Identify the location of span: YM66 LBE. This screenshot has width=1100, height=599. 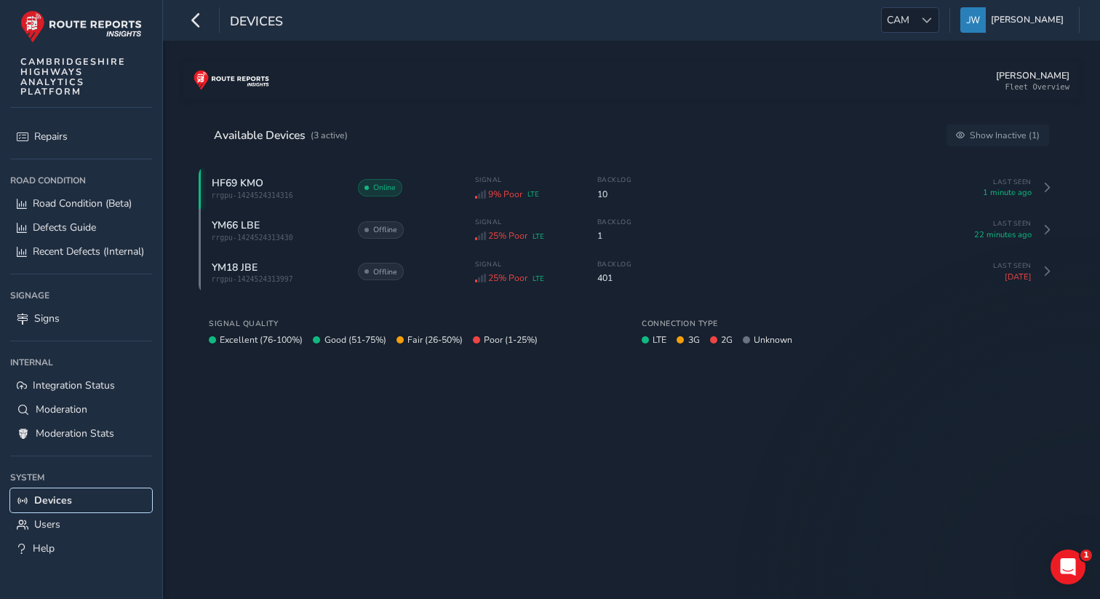
(236, 225).